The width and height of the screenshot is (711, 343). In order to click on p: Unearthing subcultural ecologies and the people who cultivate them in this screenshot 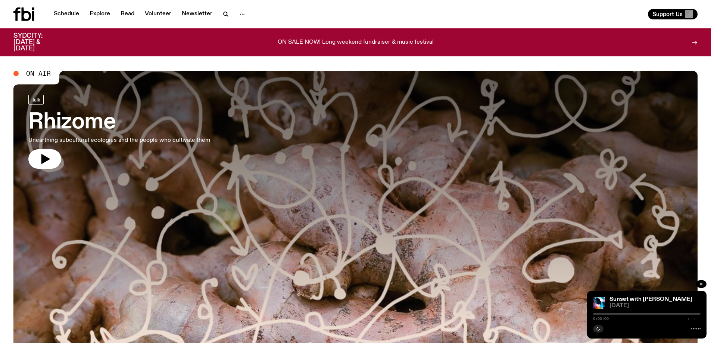, I will do `click(119, 140)`.